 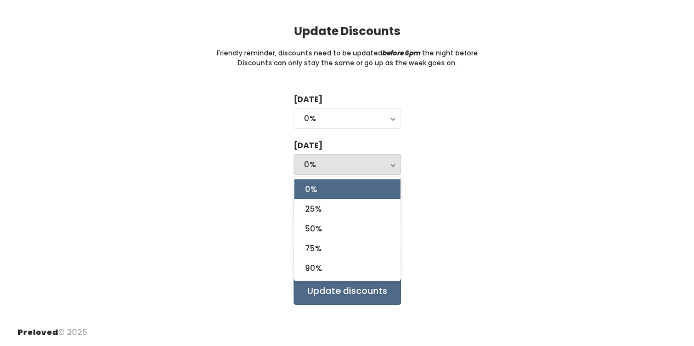 What do you see at coordinates (311, 189) in the screenshot?
I see `span: 0%` at bounding box center [311, 189].